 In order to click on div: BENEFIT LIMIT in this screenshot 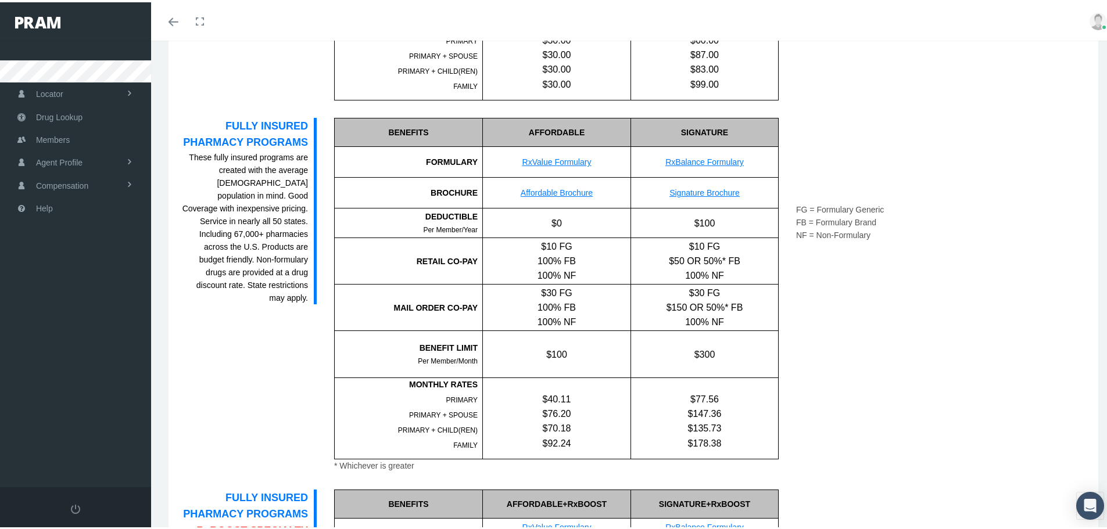, I will do `click(406, 346)`.